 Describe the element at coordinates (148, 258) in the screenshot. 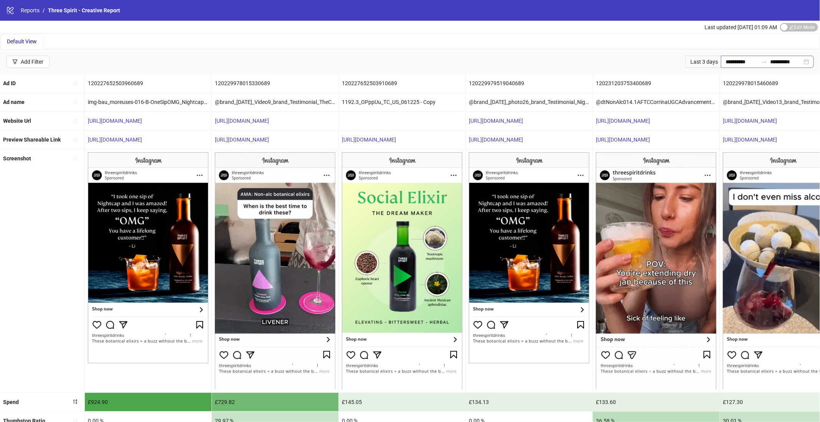

I see `img: Screenshot 120227652503960689` at that location.